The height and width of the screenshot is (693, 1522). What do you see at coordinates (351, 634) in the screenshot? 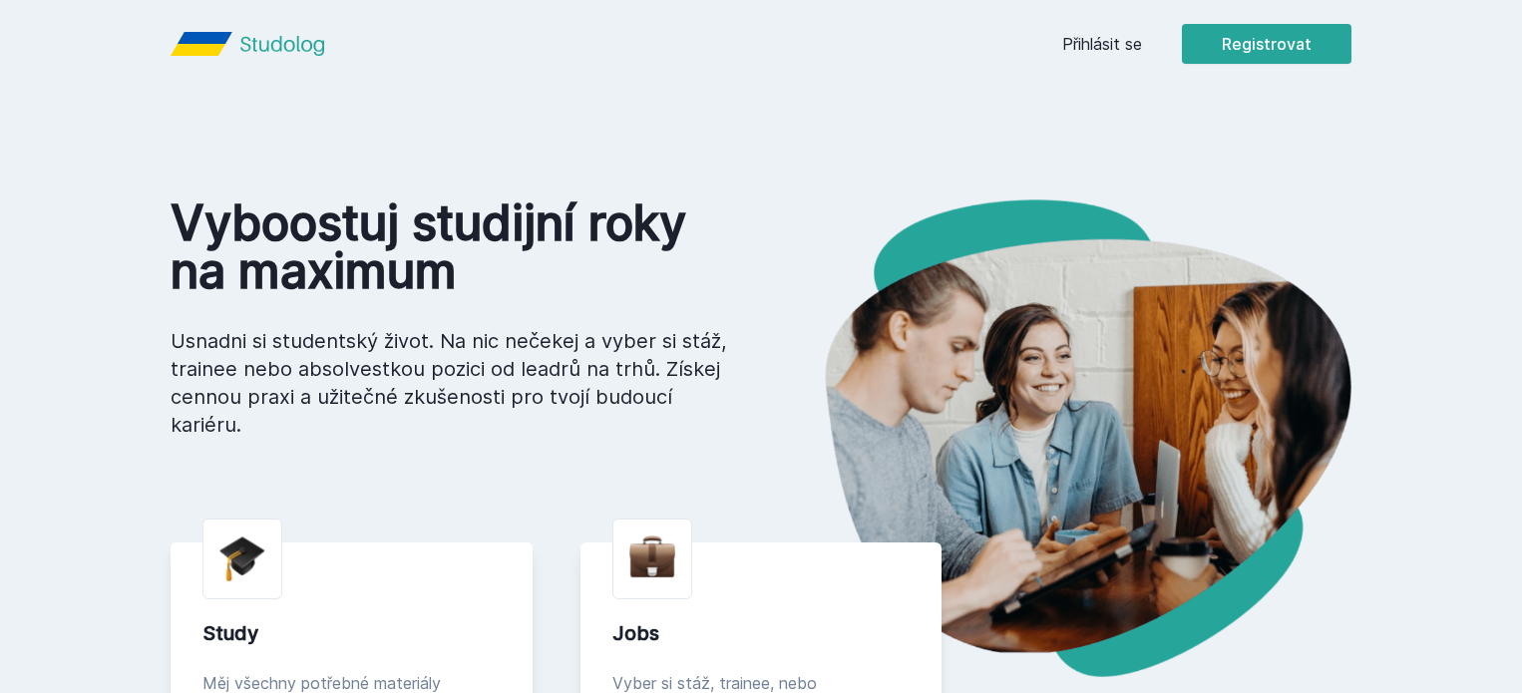
I see `div: Study` at bounding box center [351, 634].